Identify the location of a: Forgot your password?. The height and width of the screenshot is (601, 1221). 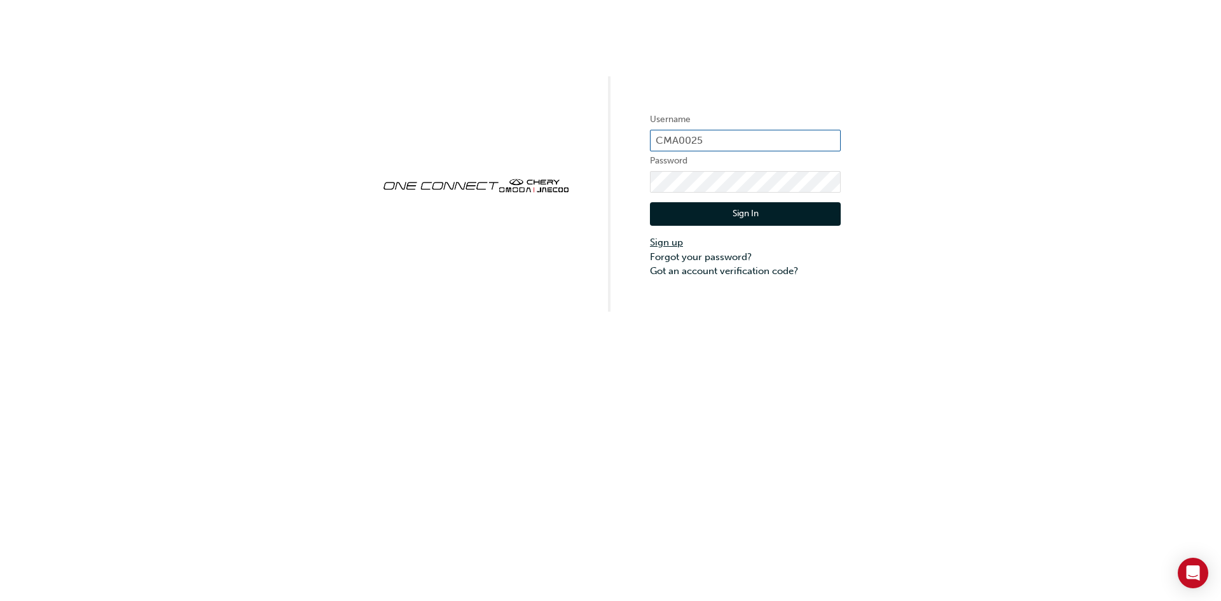
(745, 257).